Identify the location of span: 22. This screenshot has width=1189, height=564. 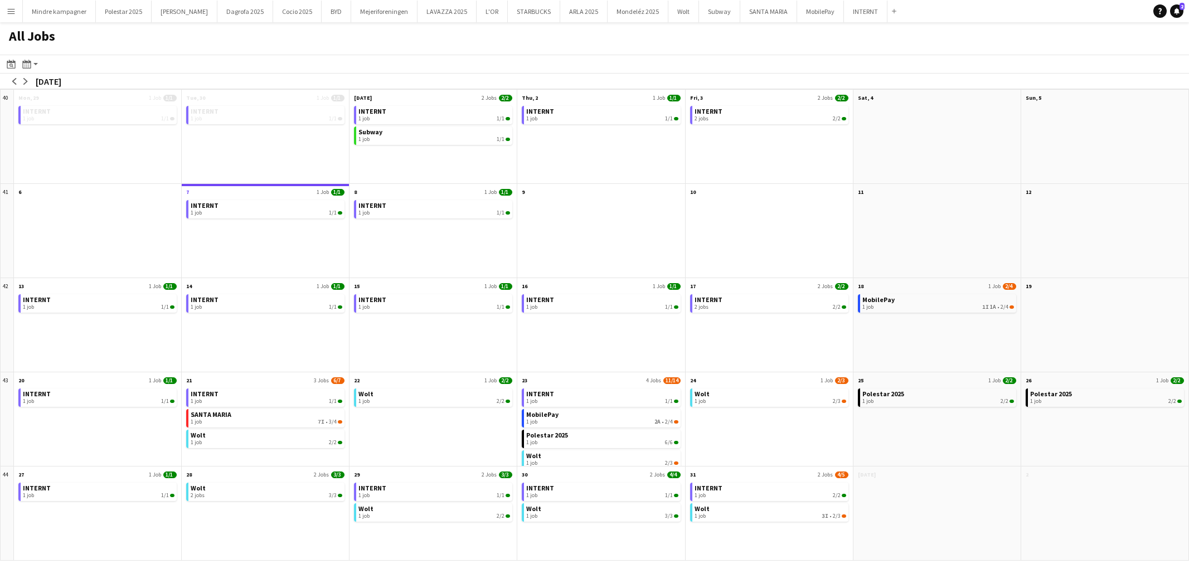
(357, 380).